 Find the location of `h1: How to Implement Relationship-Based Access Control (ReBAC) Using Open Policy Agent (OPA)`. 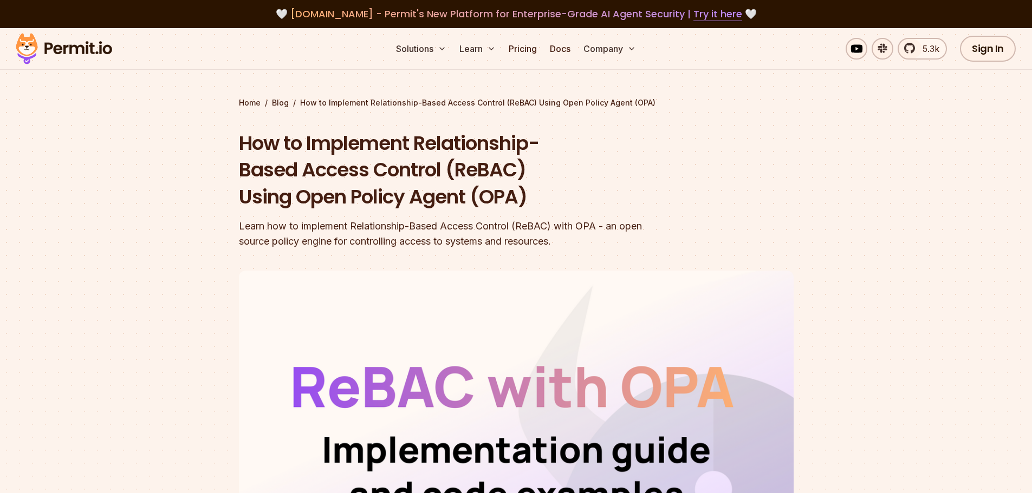

h1: How to Implement Relationship-Based Access Control (ReBAC) Using Open Policy Agent (OPA) is located at coordinates (447, 170).